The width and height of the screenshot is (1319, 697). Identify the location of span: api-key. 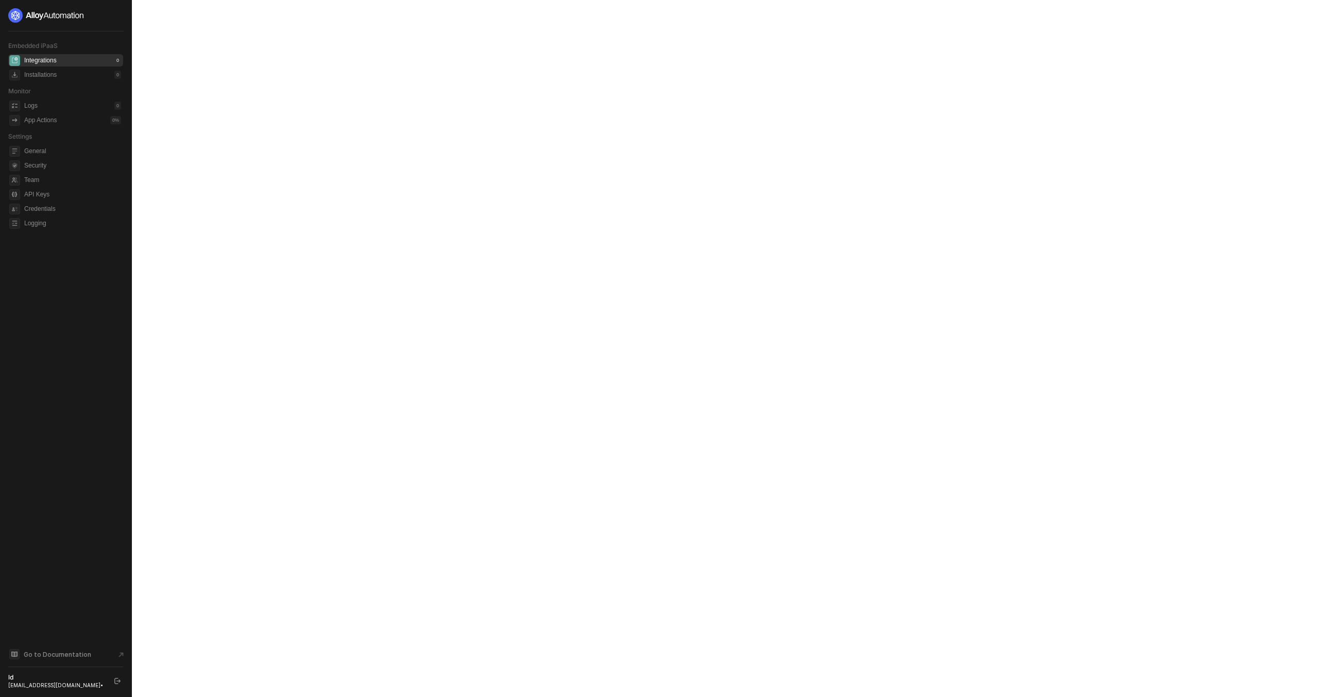
(14, 194).